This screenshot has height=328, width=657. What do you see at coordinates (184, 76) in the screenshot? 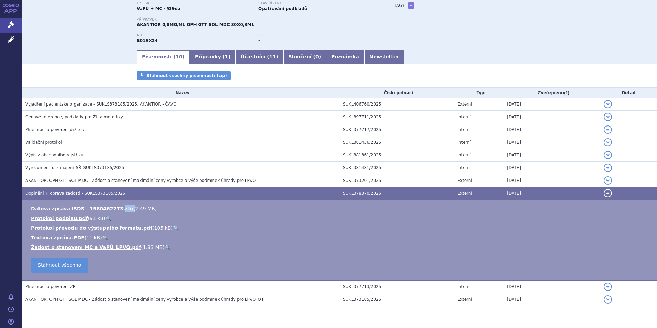
I see `a: Stáhnout všechny písemnosti (zip)` at bounding box center [184, 76].